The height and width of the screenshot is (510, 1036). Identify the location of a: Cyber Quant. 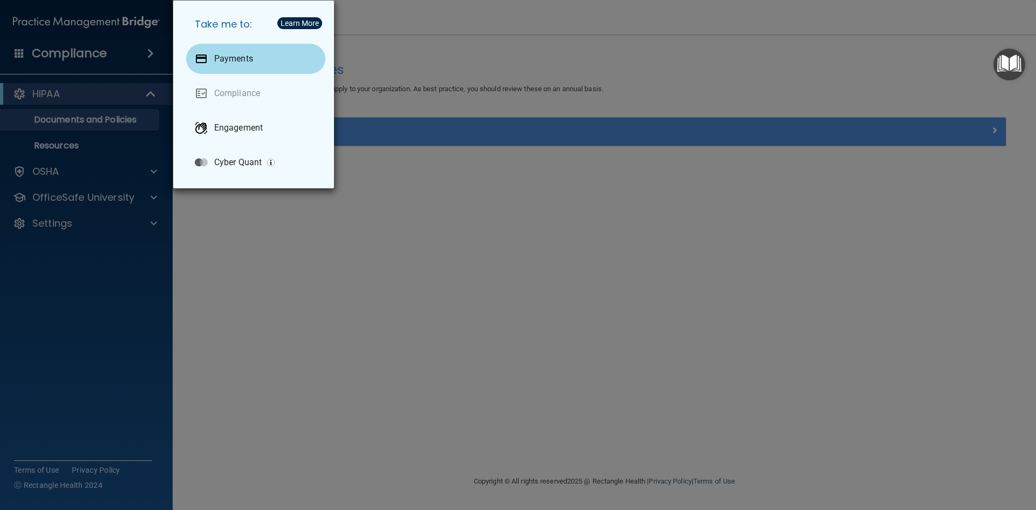
(256, 162).